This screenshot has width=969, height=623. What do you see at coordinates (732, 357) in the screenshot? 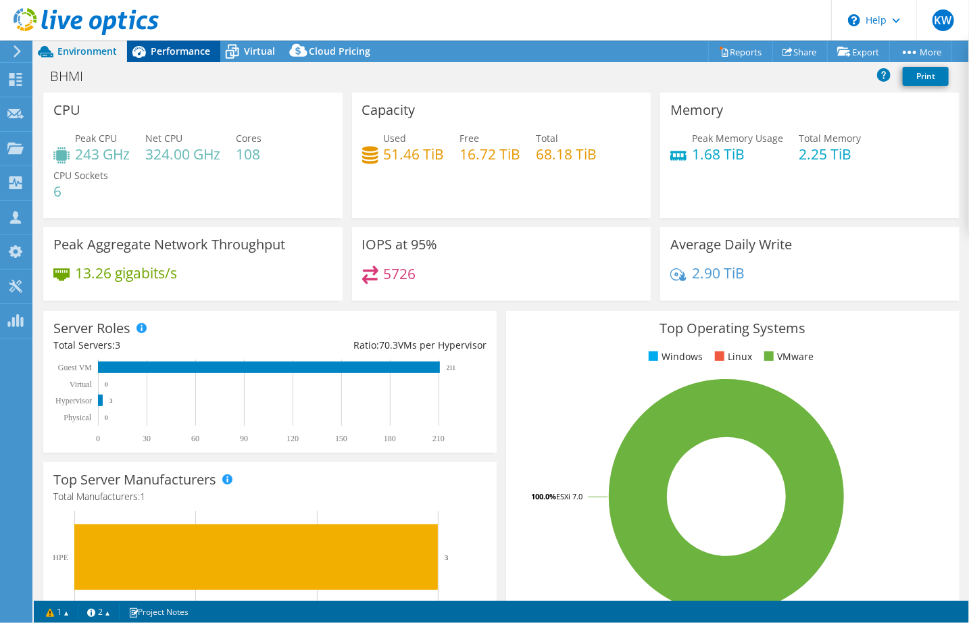
I see `li: Linux` at bounding box center [732, 357].